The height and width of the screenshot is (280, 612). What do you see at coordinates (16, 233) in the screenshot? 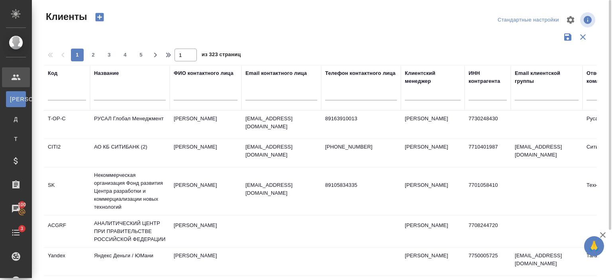
I see `a: 3` at bounding box center [16, 233].